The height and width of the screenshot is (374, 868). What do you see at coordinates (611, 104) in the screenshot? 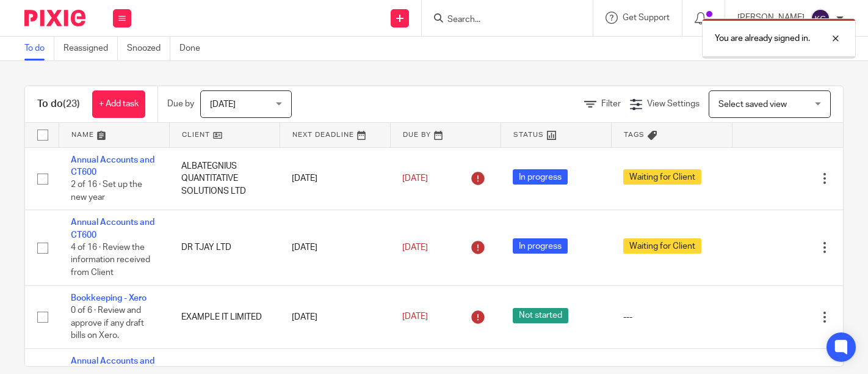
I see `span: Filter` at bounding box center [611, 104].